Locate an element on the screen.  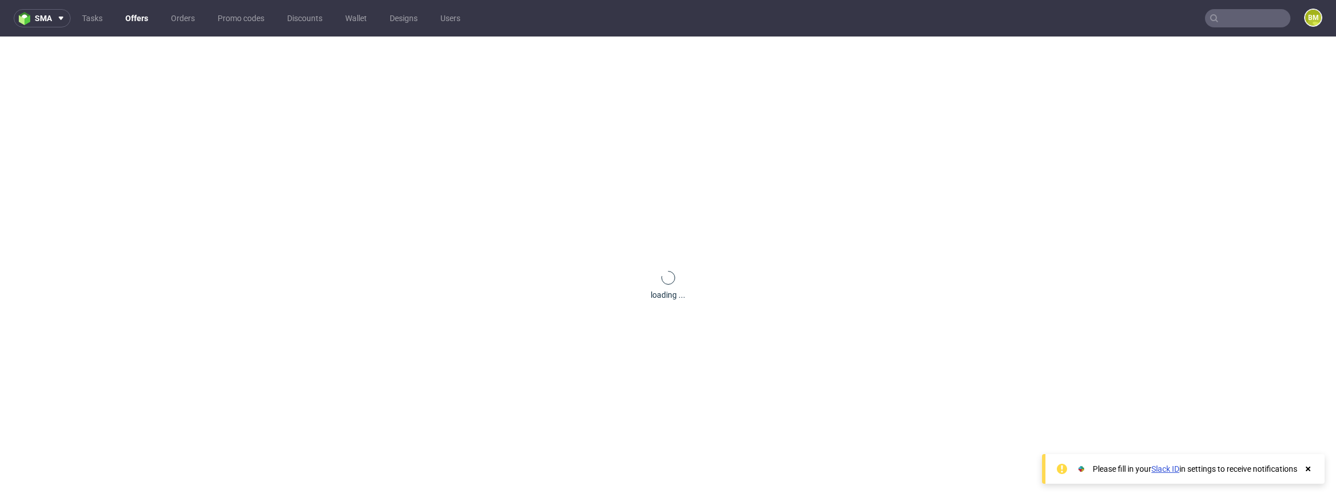
img: Slack is located at coordinates (1082, 468).